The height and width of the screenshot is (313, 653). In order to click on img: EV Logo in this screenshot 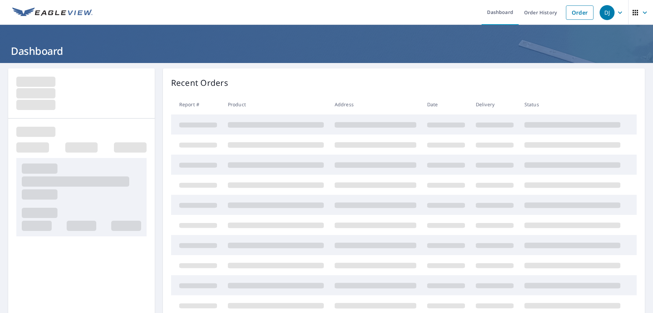, I will do `click(52, 13)`.